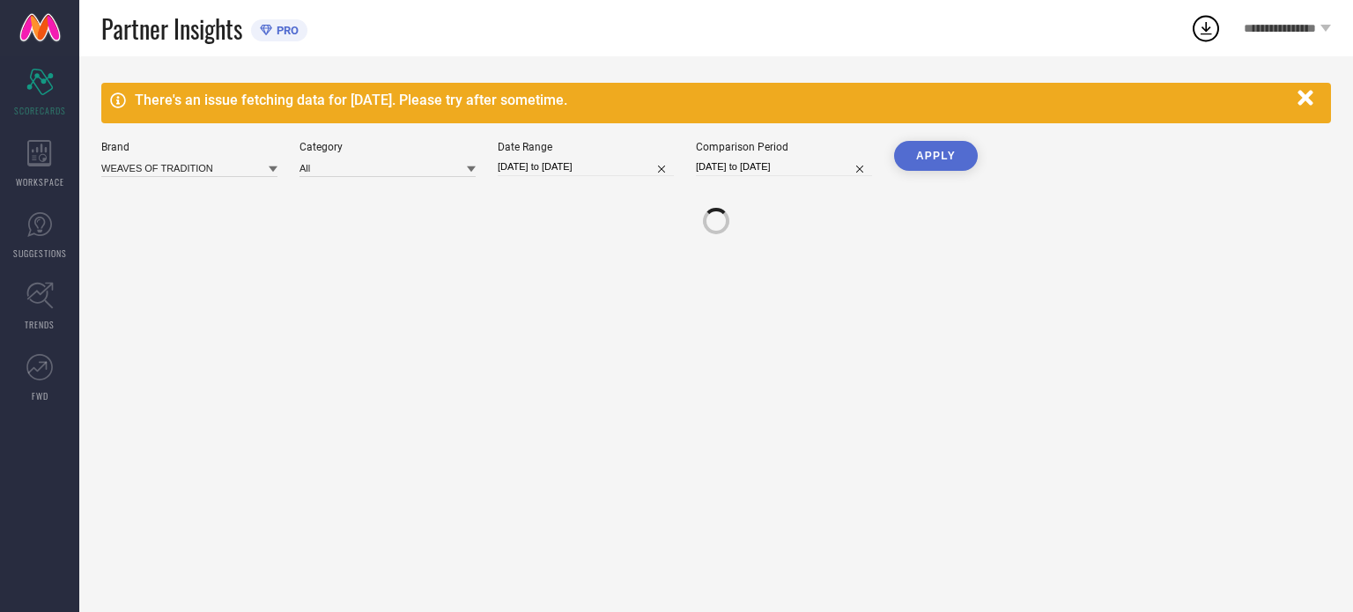 The height and width of the screenshot is (612, 1353). I want to click on div: Comparison Period, so click(784, 147).